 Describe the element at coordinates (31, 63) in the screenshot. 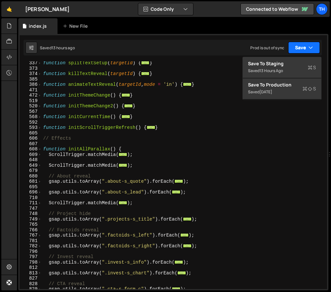

I see `div: 337` at that location.